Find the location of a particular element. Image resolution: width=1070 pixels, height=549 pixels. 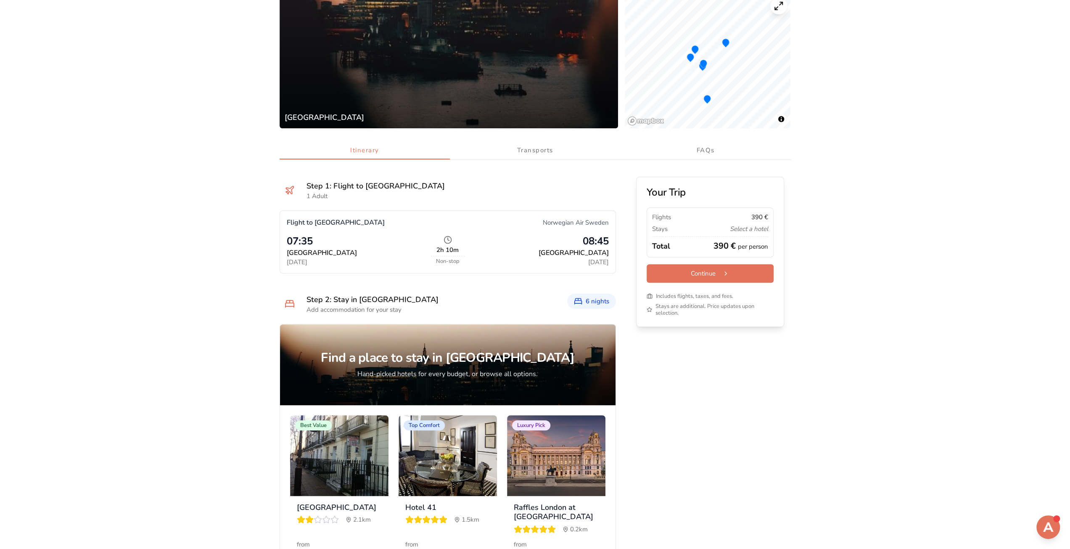

p: Non-stop is located at coordinates (448, 261).